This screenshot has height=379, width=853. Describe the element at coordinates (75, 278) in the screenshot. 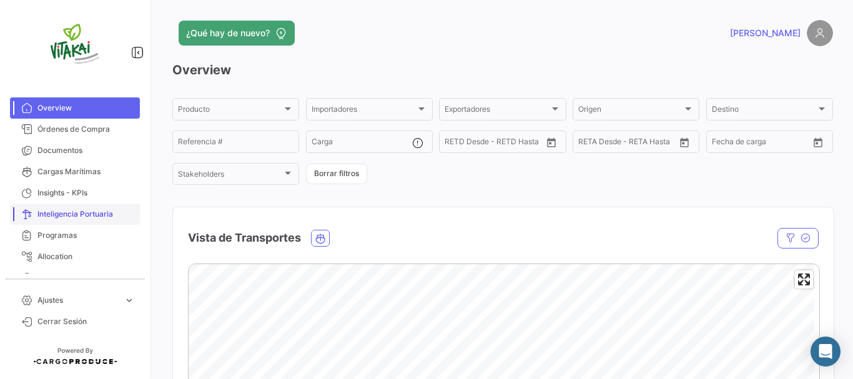

I see `a: Courier` at that location.